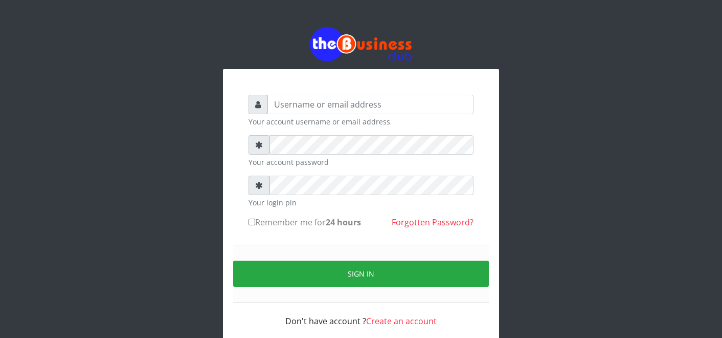 This screenshot has width=722, height=338. I want to click on b: 24 hours, so click(343, 222).